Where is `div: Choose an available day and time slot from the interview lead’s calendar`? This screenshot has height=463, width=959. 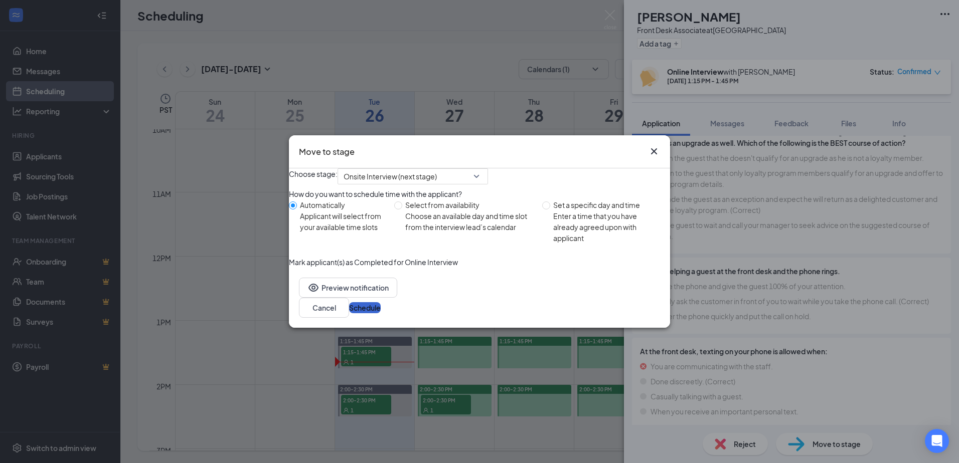 div: Choose an available day and time slot from the interview lead’s calendar is located at coordinates (469, 222).